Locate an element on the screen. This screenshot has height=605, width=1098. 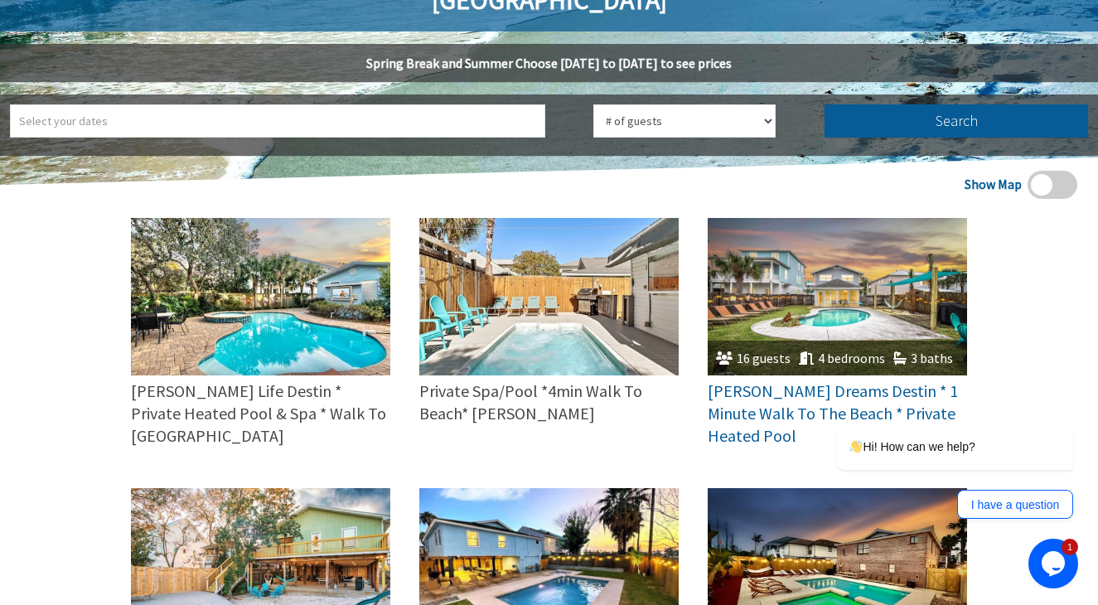
img: 70bd4656-b10b-4f03-83ad-191ce442ade5.jpeg is located at coordinates (837, 297).